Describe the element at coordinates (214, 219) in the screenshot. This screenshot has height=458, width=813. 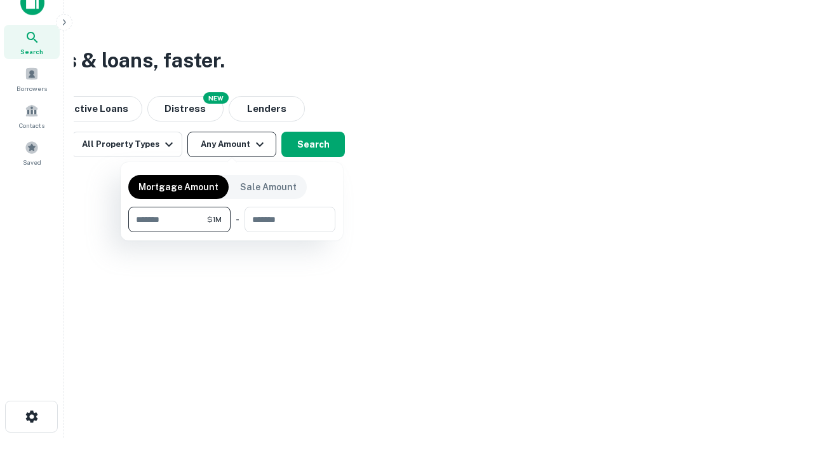
I see `span: $1M` at that location.